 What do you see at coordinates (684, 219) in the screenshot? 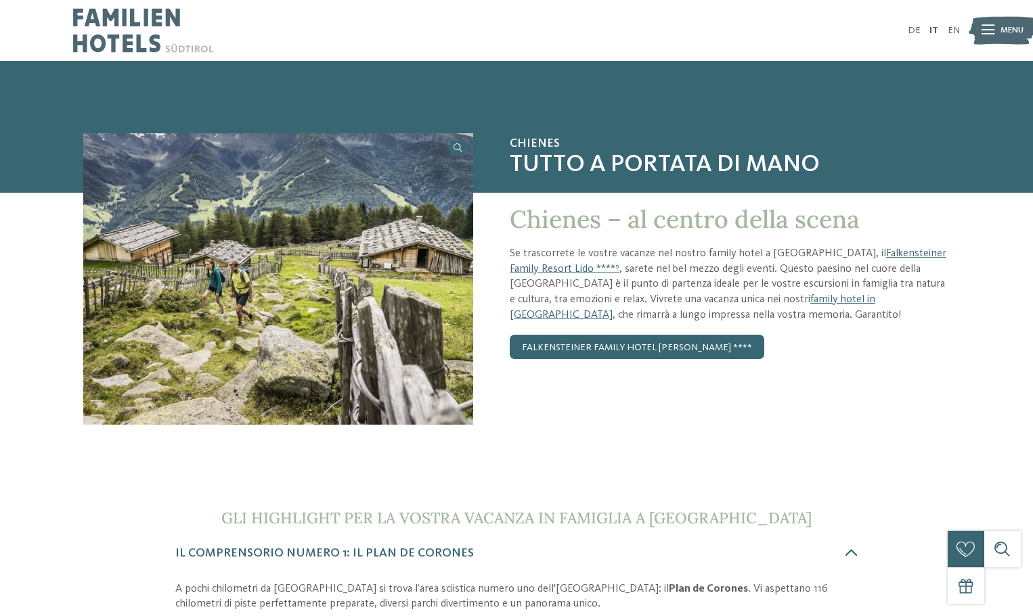
I see `span: Chienes – al centro della scena` at bounding box center [684, 219].